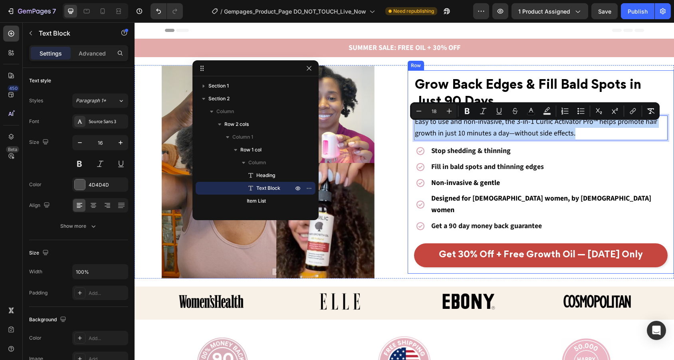  What do you see at coordinates (54, 11) in the screenshot?
I see `p: 7` at bounding box center [54, 11].